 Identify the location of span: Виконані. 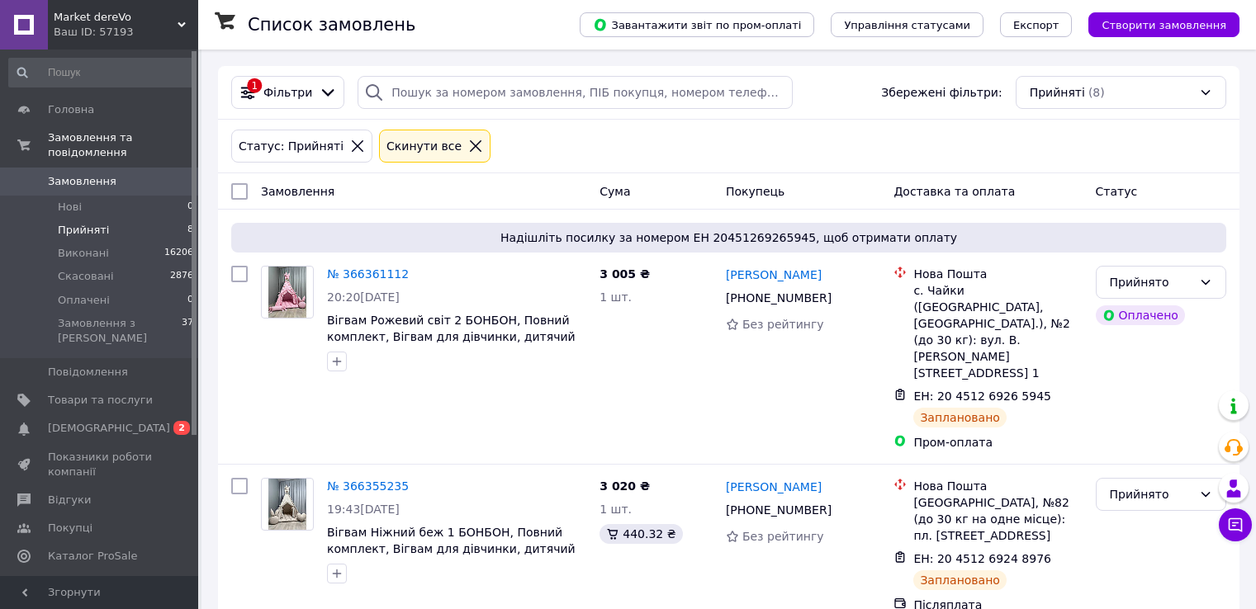
(83, 253).